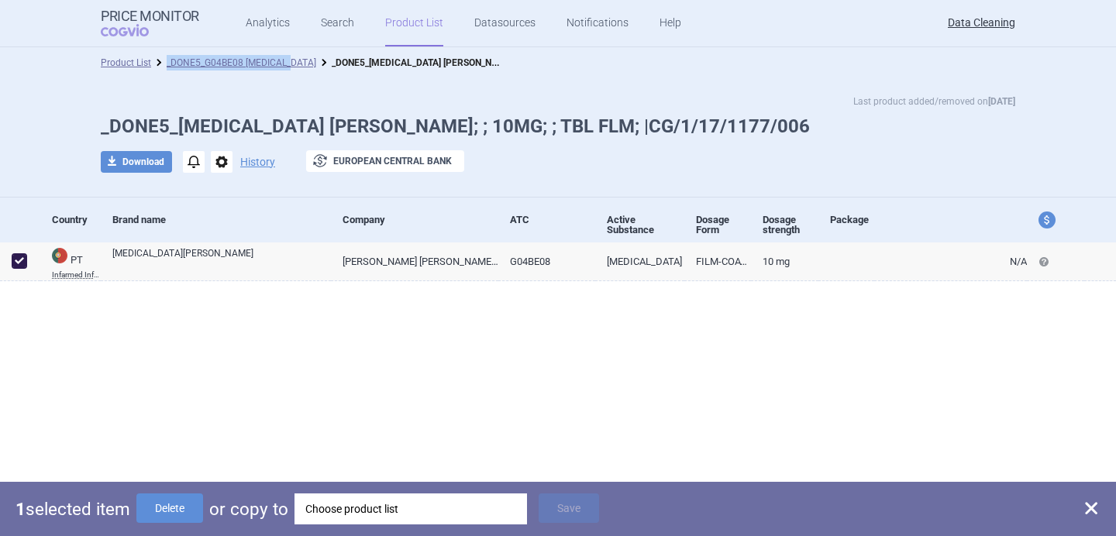  I want to click on div: Country, so click(76, 219).